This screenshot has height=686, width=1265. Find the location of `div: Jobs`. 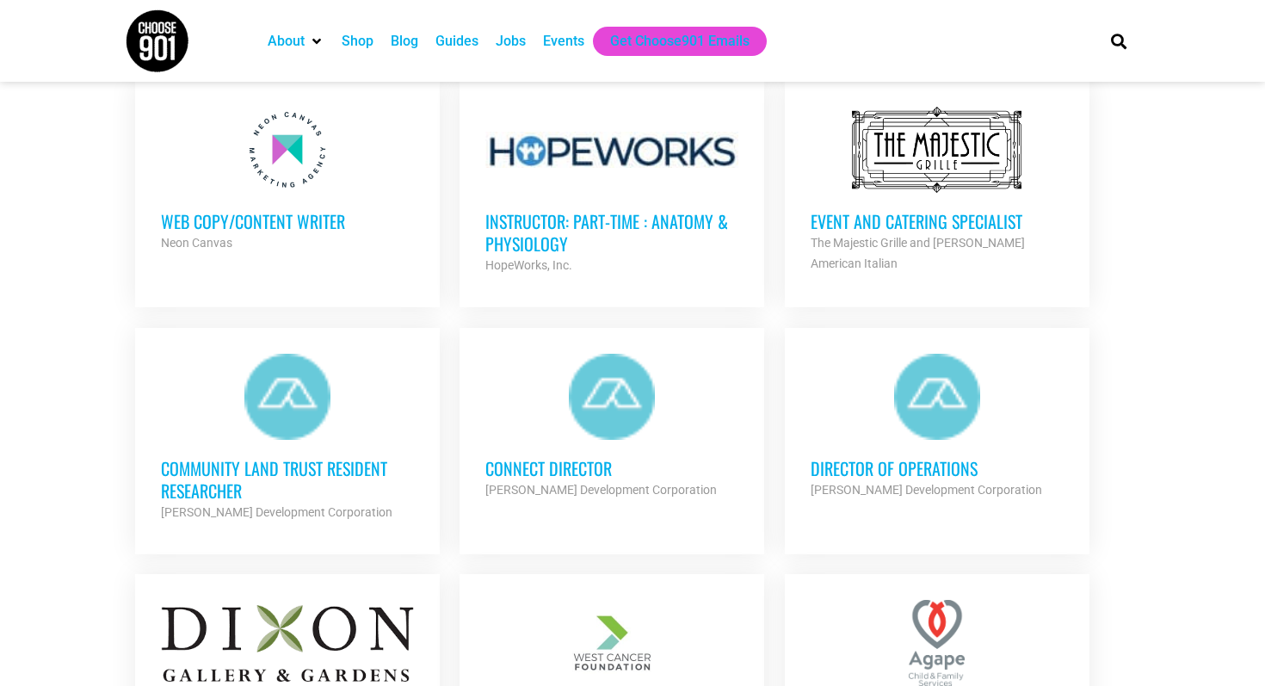

div: Jobs is located at coordinates (510, 41).